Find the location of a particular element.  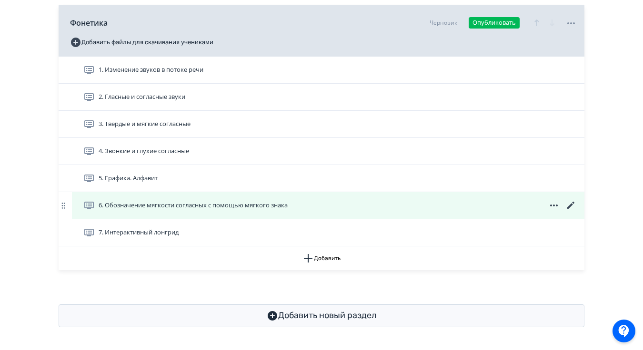

span: 1. Изменение звуков в потоке речи is located at coordinates (151, 70).